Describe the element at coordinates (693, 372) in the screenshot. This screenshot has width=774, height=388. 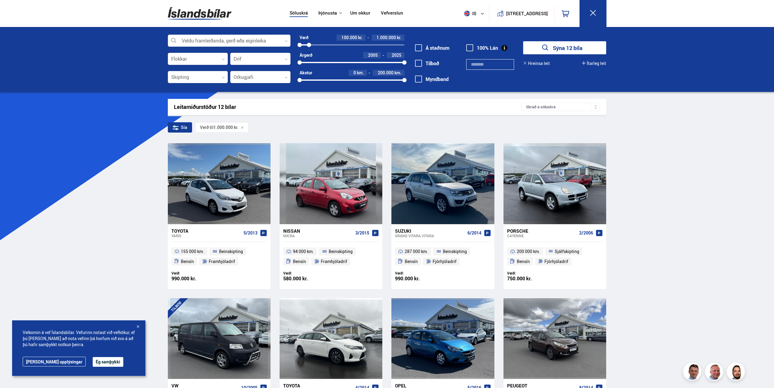
I see `img: FbJEzSuNWCJXmdc-.webp` at that location.